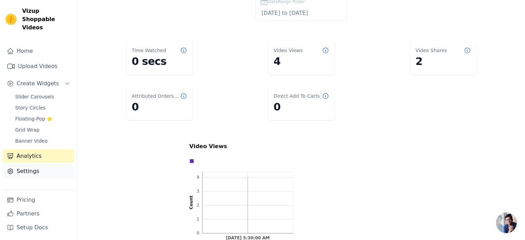 Image resolution: width=525 pixels, height=240 pixels. What do you see at coordinates (156, 96) in the screenshot?
I see `dt: Attributed Orders Count` at bounding box center [156, 96].